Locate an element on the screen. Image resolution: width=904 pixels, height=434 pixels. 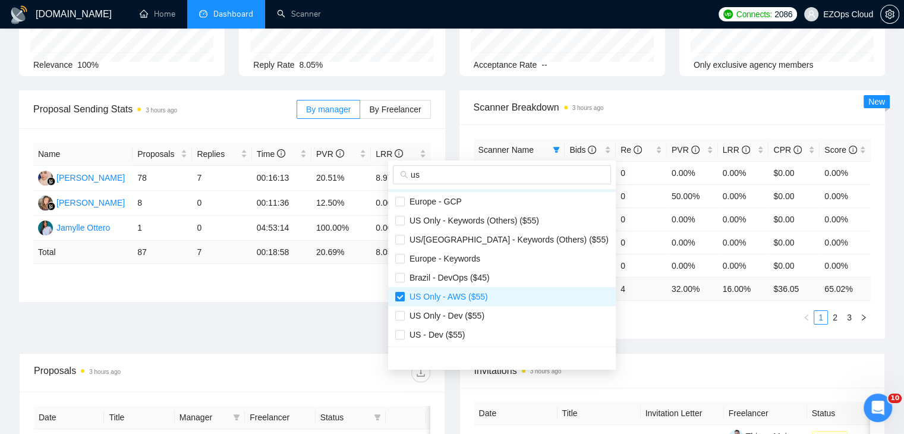
span: right is located at coordinates (864, 318).